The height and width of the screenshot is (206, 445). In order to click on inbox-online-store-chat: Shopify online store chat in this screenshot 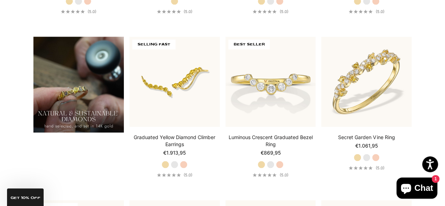, I will do `click(417, 188)`.